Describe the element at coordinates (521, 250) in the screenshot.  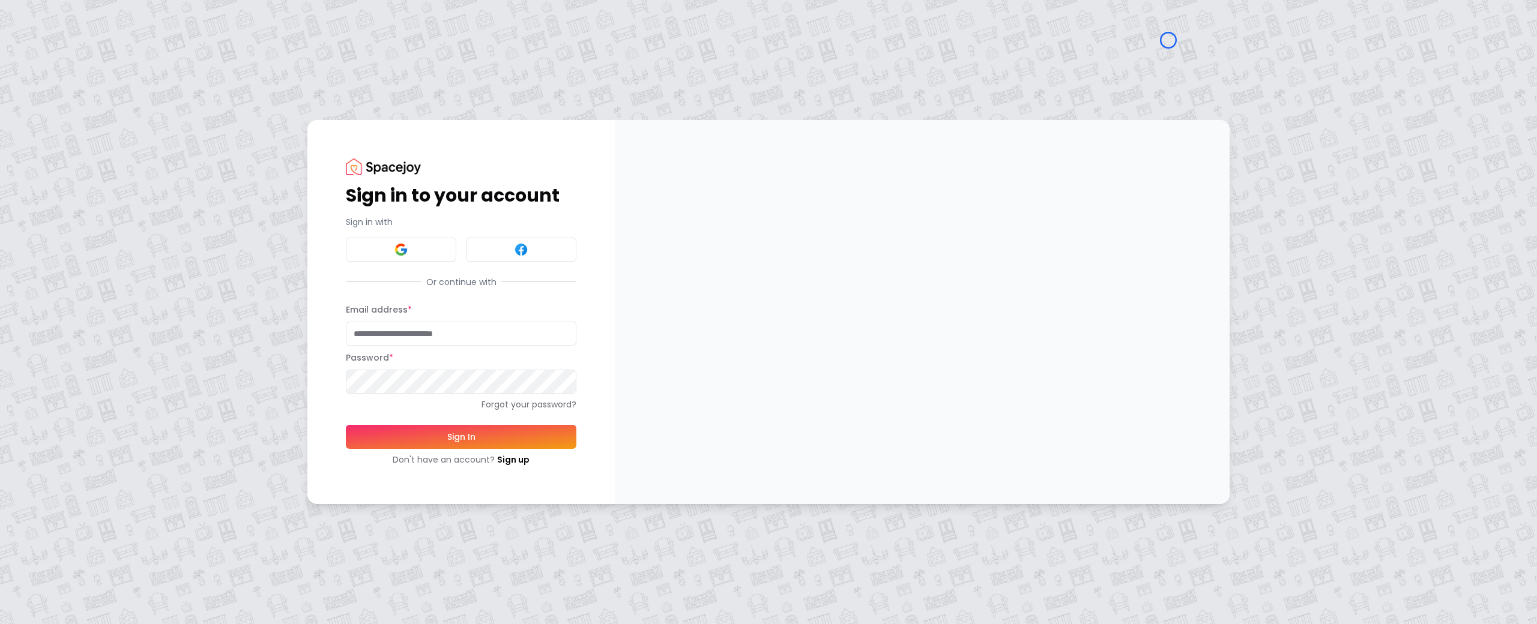
I see `img: Facebook signin` at that location.